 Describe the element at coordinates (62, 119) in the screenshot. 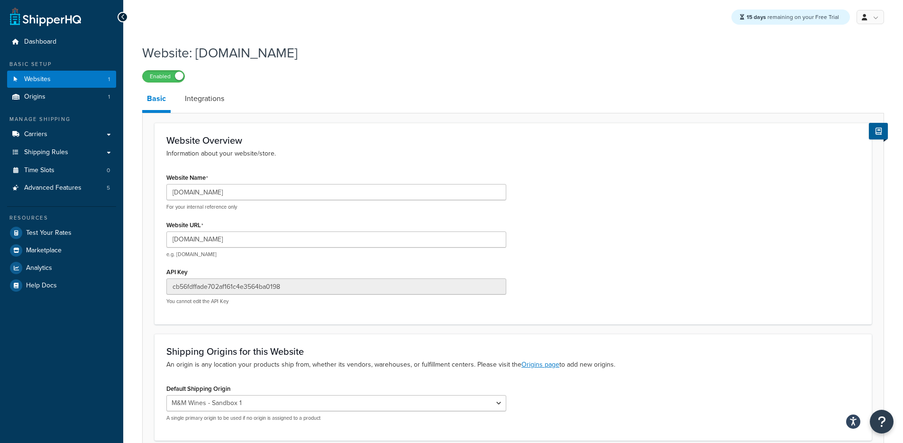

I see `div: Manage Shipping` at that location.